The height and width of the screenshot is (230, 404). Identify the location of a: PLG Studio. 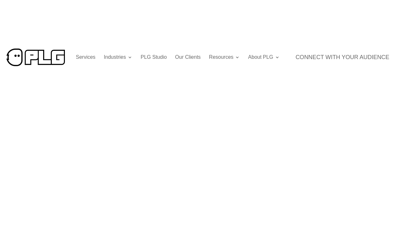
(154, 57).